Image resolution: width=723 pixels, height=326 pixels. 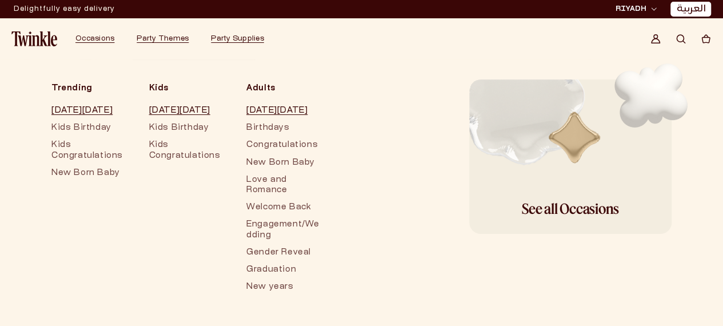 What do you see at coordinates (99, 39) in the screenshot?
I see `summary: Occasions` at bounding box center [99, 39].